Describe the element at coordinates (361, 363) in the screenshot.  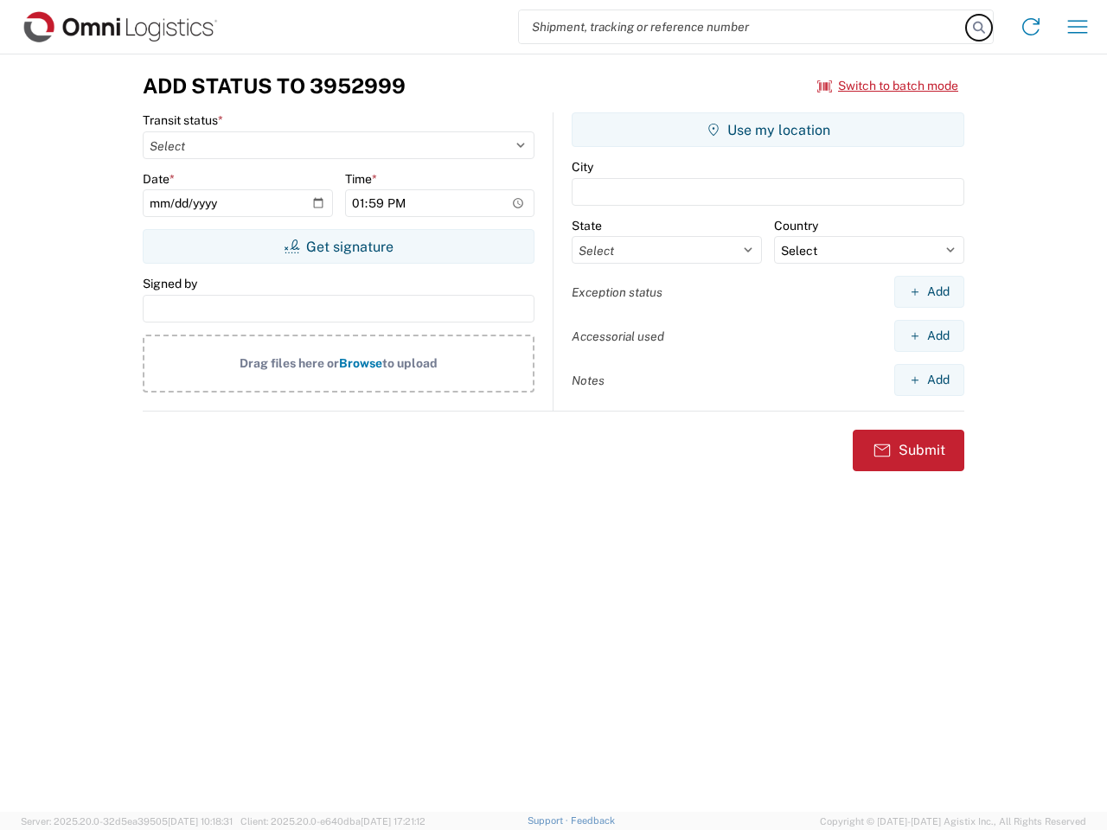
I see `span: Browse` at that location.